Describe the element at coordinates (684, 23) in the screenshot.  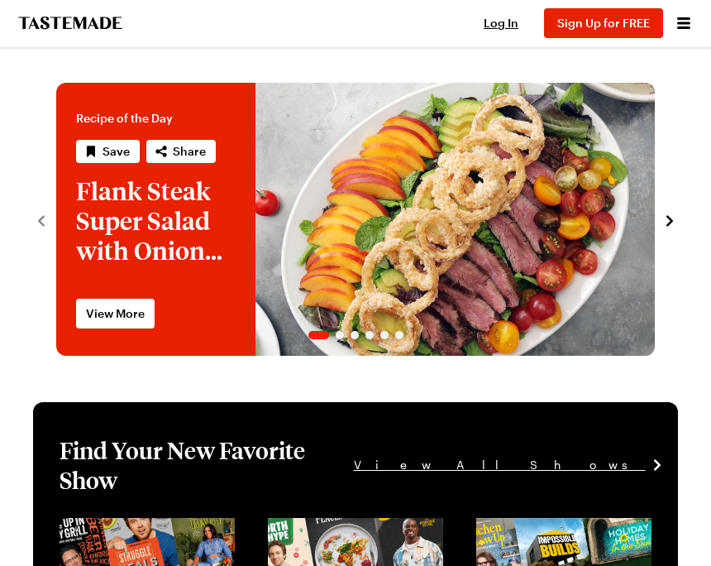
I see `button: Open menu` at that location.